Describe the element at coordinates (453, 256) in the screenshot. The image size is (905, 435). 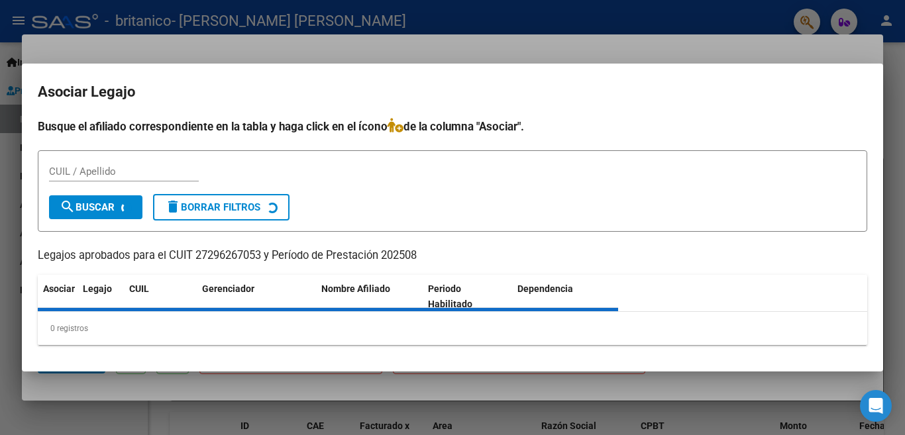
I see `p: Legajos aprobados para el CUIT 27296267053 y Período de Prestación 202508` at that location.